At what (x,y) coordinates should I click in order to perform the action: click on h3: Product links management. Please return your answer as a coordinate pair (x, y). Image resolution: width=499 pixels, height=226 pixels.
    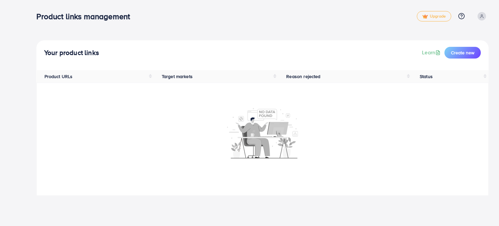
    Looking at the image, I should click on (86, 16).